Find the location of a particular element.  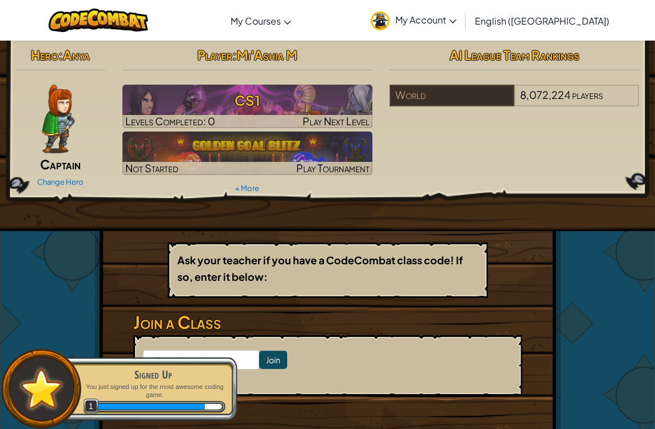

span: Play Next Level is located at coordinates (336, 121).